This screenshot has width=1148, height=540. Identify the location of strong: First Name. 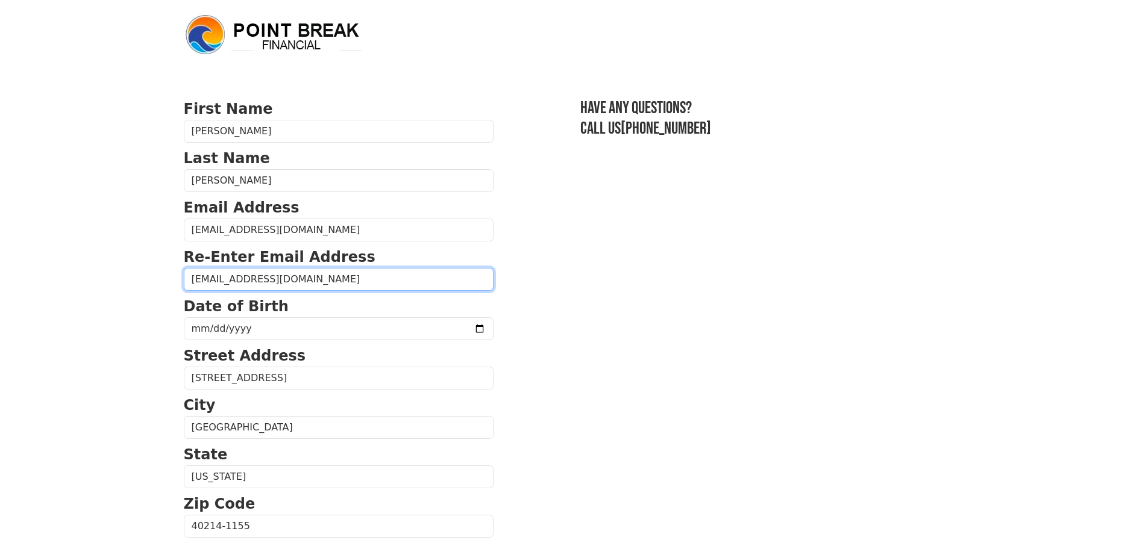
(228, 109).